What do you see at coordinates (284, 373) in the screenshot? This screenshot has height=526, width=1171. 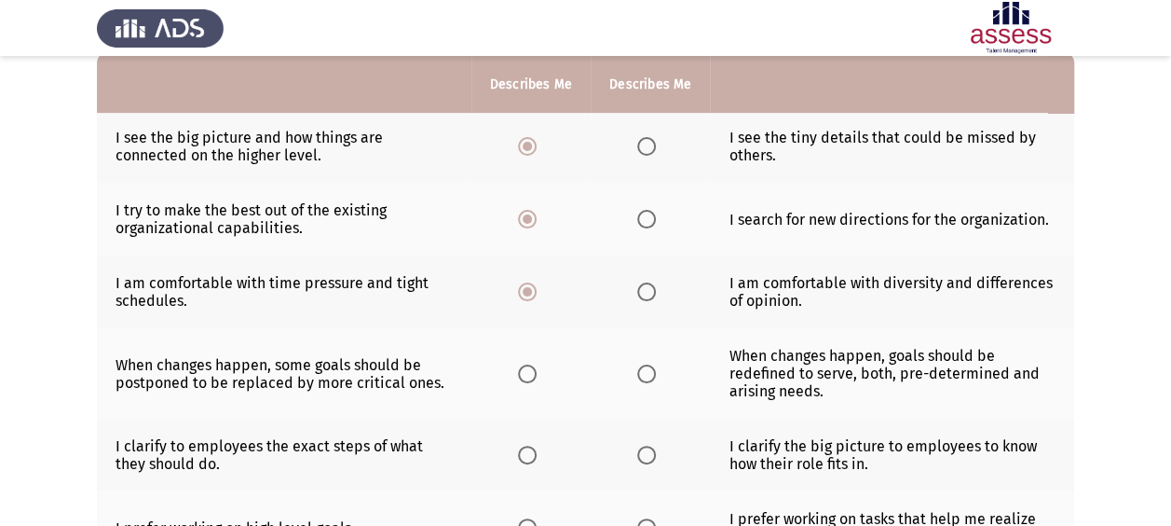 I see `td: When changes happen, some goals should be postponed to be replaced by more critical ones.` at bounding box center [284, 373].